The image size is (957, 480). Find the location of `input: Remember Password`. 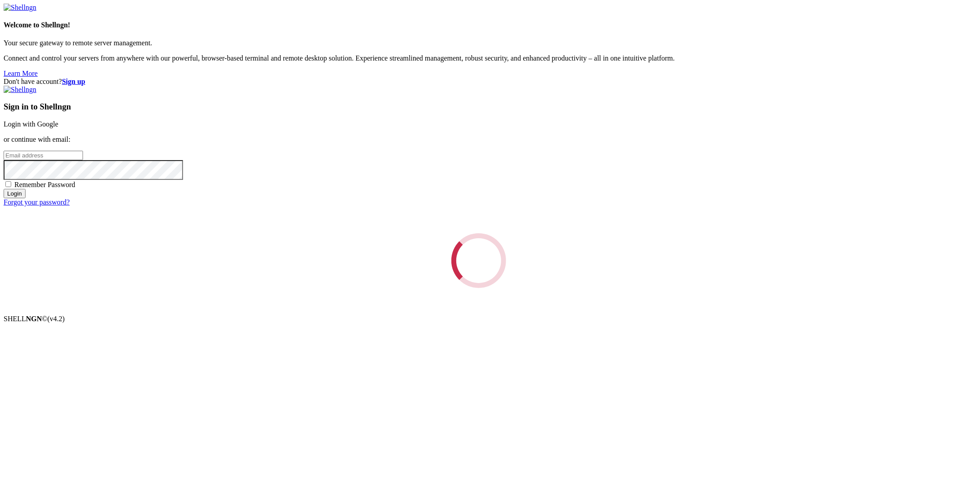

input: Remember Password is located at coordinates (8, 184).